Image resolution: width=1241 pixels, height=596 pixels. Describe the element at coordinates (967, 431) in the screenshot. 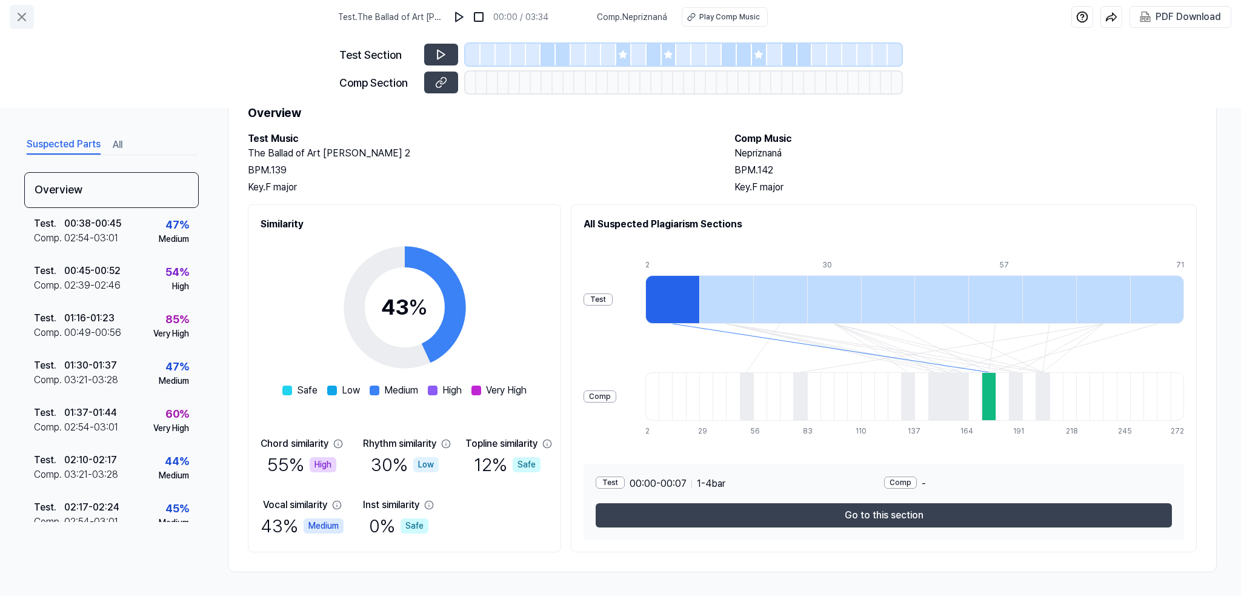

I see `div: 164` at that location.